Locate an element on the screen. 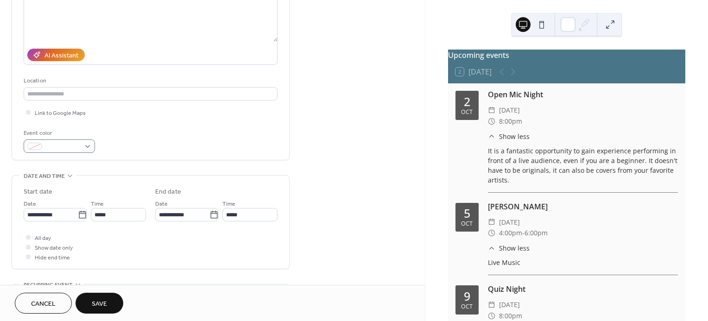 The height and width of the screenshot is (321, 708). button: Save is located at coordinates (99, 303).